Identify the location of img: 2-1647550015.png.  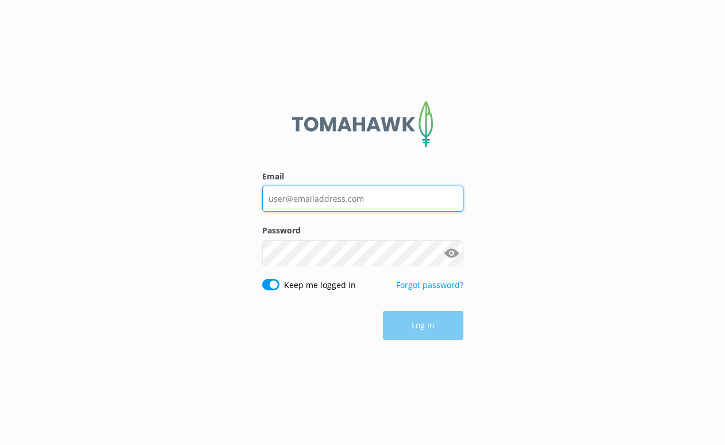
(362, 124).